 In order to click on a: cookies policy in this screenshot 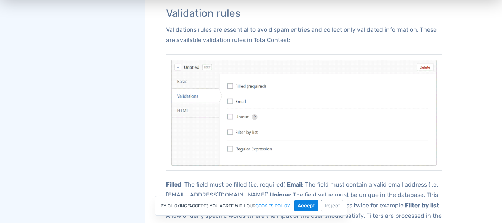, I will do `click(273, 206)`.